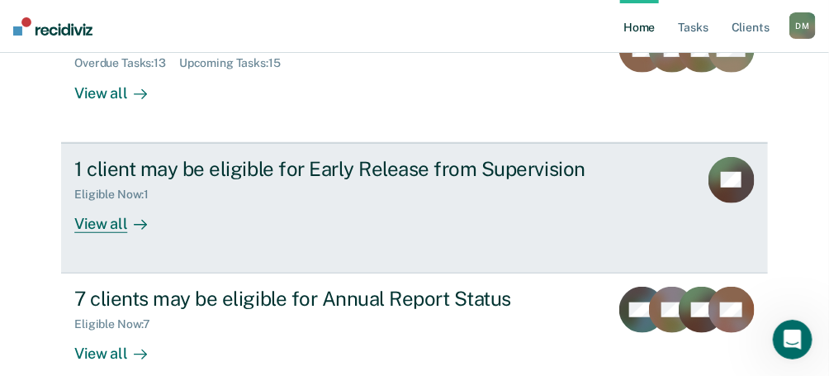 Image resolution: width=829 pixels, height=376 pixels. Describe the element at coordinates (802, 26) in the screenshot. I see `div: D M` at that location.